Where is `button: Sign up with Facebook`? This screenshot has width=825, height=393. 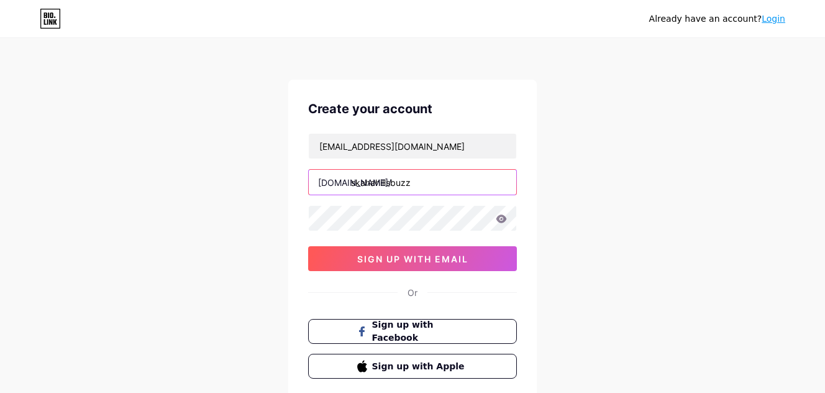 button: Sign up with Facebook is located at coordinates (413, 331).